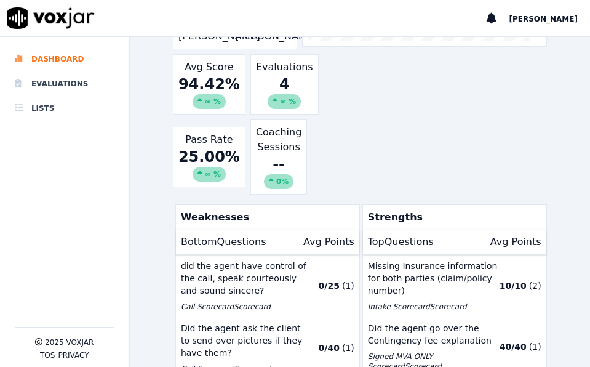 The height and width of the screenshot is (367, 590). I want to click on img: voxjar logo, so click(51, 18).